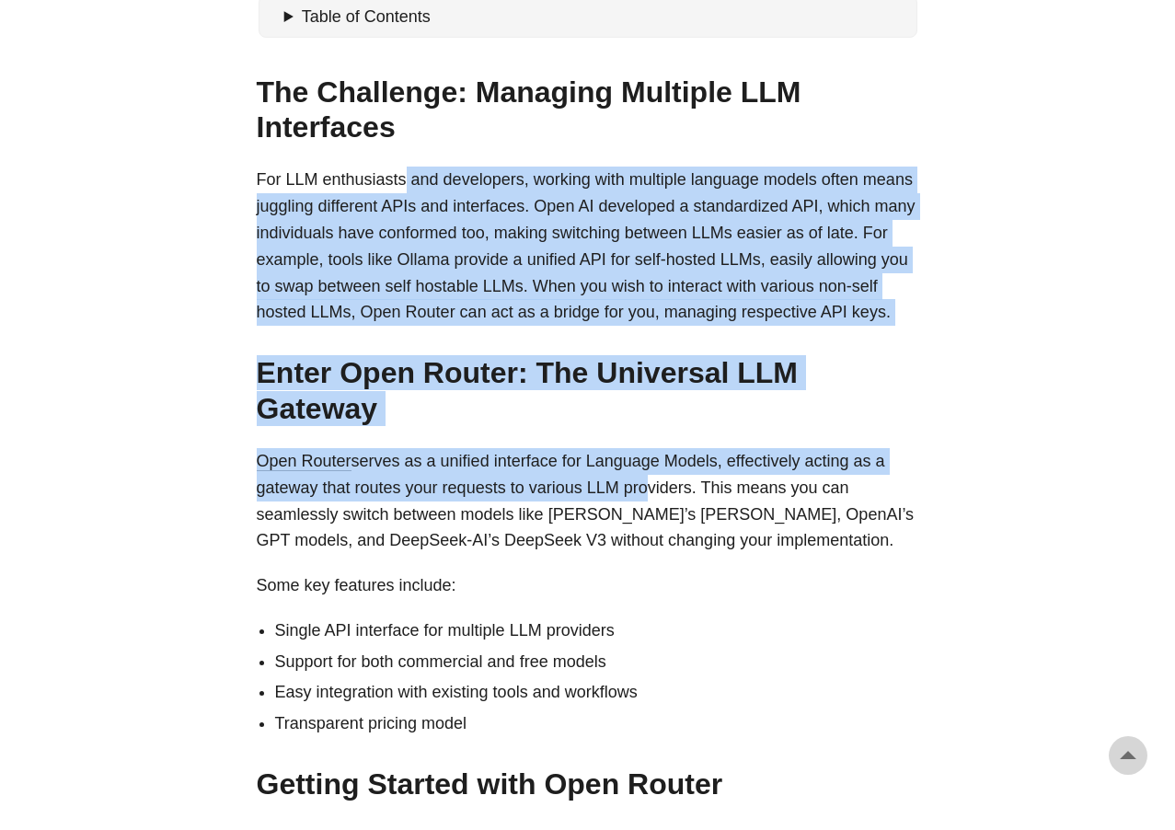 This screenshot has width=1175, height=830. I want to click on p: For LLM enthusiasts and developers, working with multiple language models often means juggling di..., so click(588, 246).